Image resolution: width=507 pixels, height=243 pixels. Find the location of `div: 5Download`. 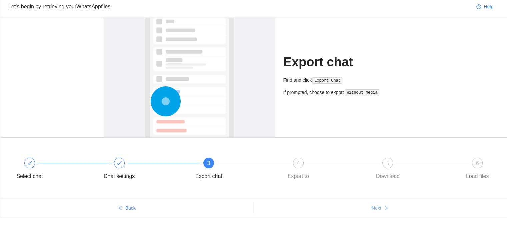

div: 5Download is located at coordinates (413, 170).